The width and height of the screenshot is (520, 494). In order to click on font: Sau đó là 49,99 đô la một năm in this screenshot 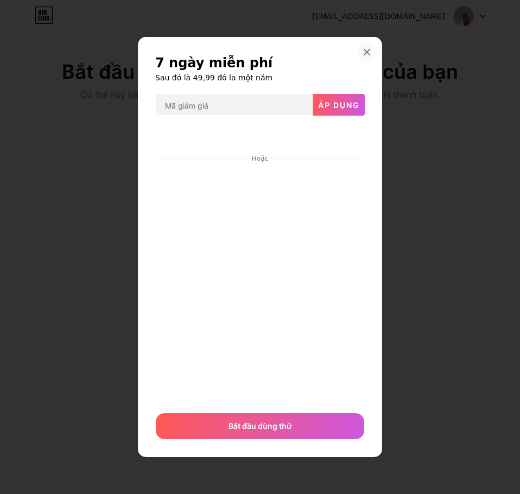, I will do `click(214, 78)`.